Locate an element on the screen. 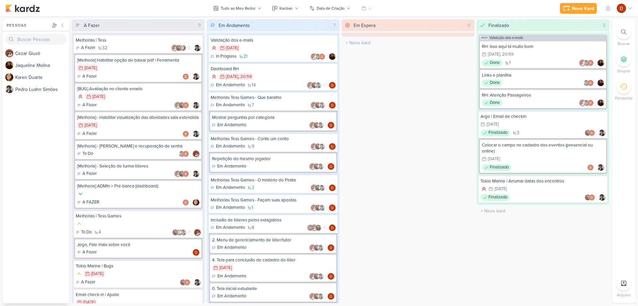 The height and width of the screenshot is (306, 638). div: [Melhoria] - Seleção de turma líderes is located at coordinates (138, 166).